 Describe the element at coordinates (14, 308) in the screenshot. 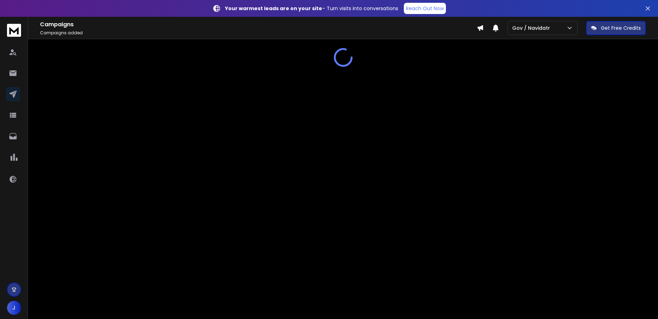

I see `span: J` at that location.